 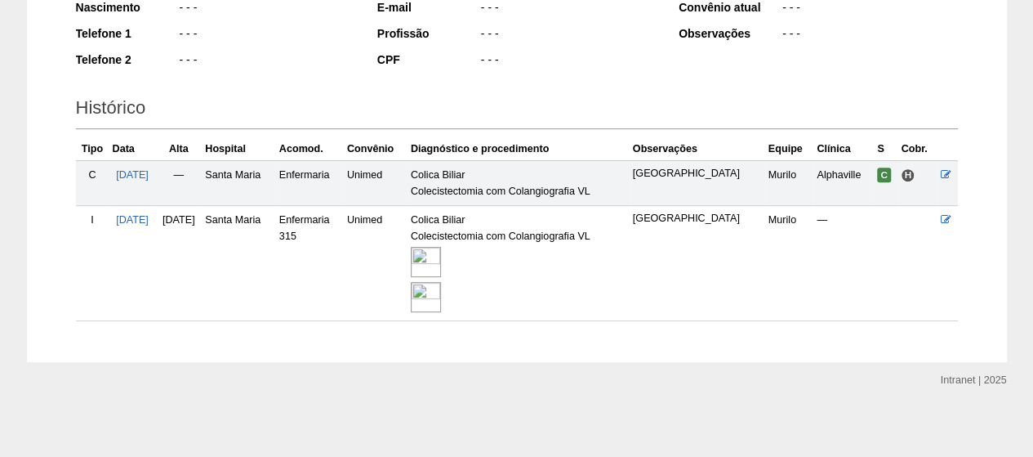 I want to click on span: Hospital, so click(x=907, y=175).